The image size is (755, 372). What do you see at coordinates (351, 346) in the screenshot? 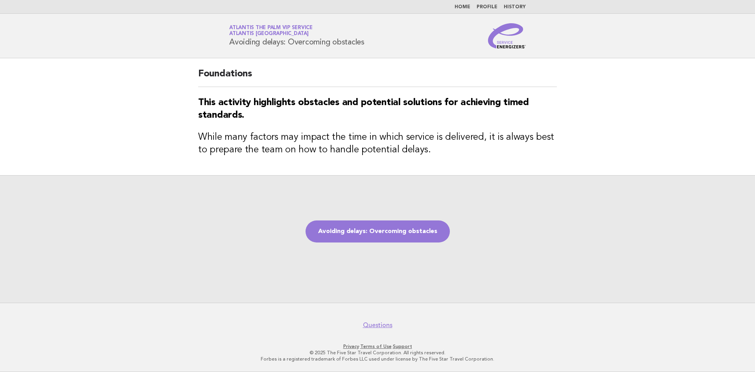
I see `a: Privacy` at bounding box center [351, 346].